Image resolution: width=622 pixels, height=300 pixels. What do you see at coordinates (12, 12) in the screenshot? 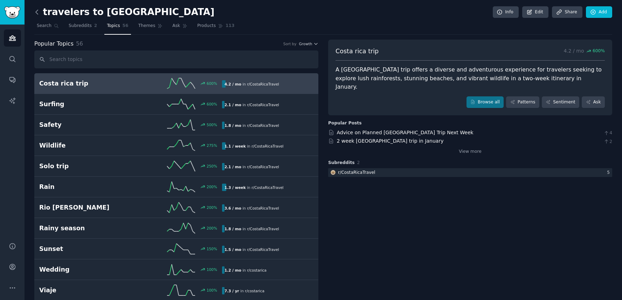
I see `img: GummySearch logo` at bounding box center [12, 12].